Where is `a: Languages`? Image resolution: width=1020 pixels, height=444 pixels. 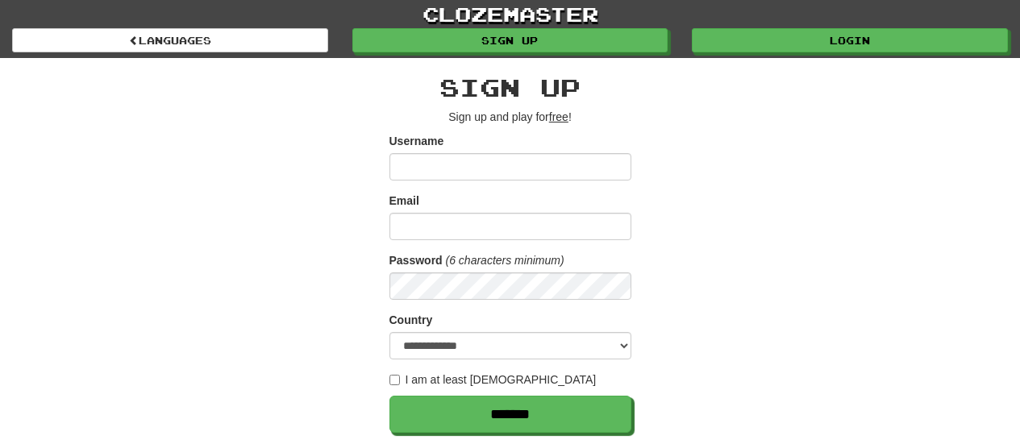 a: Languages is located at coordinates (170, 40).